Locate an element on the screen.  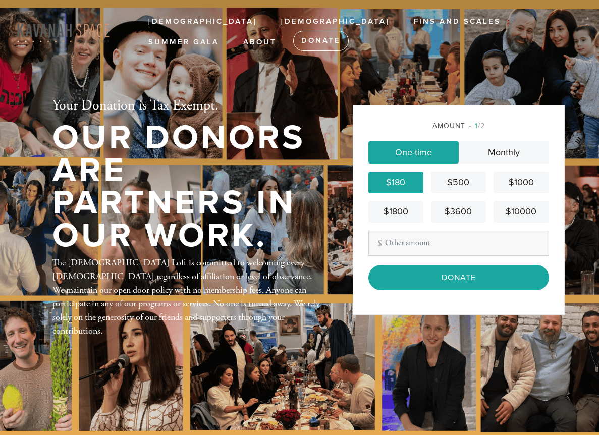
div: $3600 is located at coordinates (458, 211).